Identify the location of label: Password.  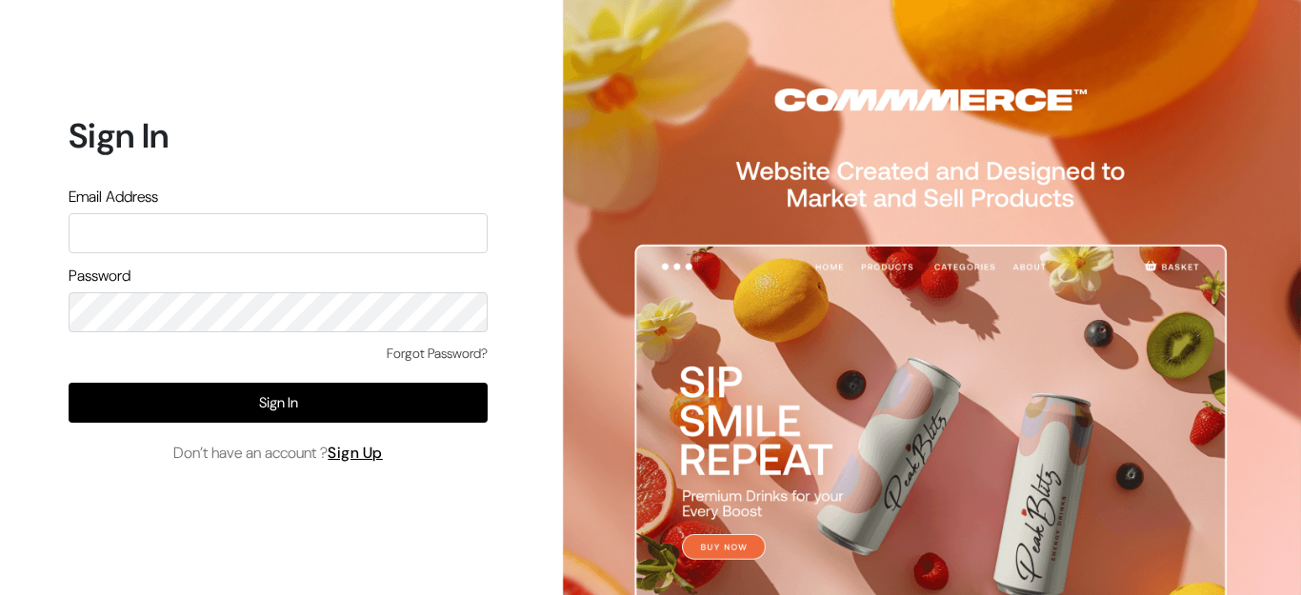
(99, 276).